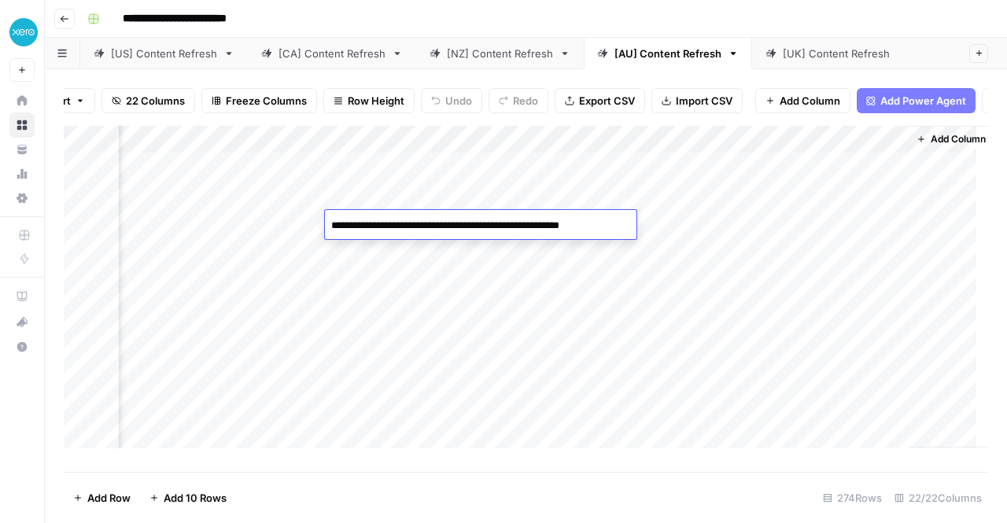 The height and width of the screenshot is (523, 1007). Describe the element at coordinates (155, 101) in the screenshot. I see `span: 22 Columns` at that location.